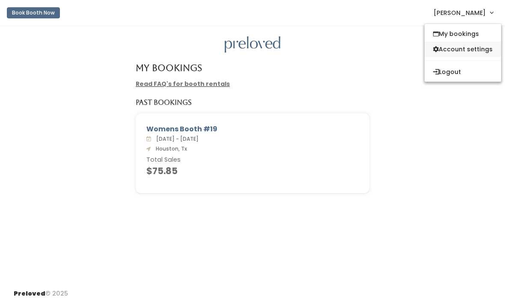 The image size is (505, 305). Describe the element at coordinates (33, 13) in the screenshot. I see `button: Book Booth Now` at that location.